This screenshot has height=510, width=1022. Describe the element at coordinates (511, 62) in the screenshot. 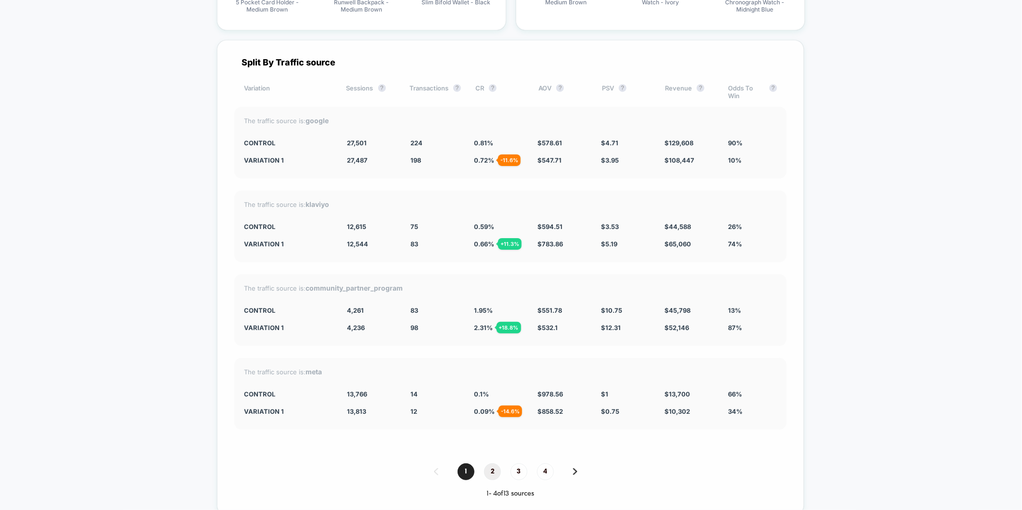

I see `div: Split By Traffic source` at that location.